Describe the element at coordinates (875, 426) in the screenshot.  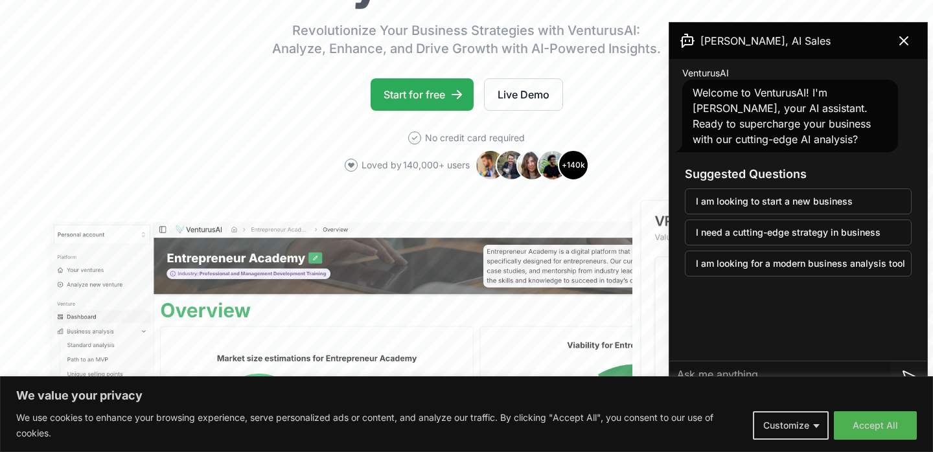
I see `button: Accept All` at that location.